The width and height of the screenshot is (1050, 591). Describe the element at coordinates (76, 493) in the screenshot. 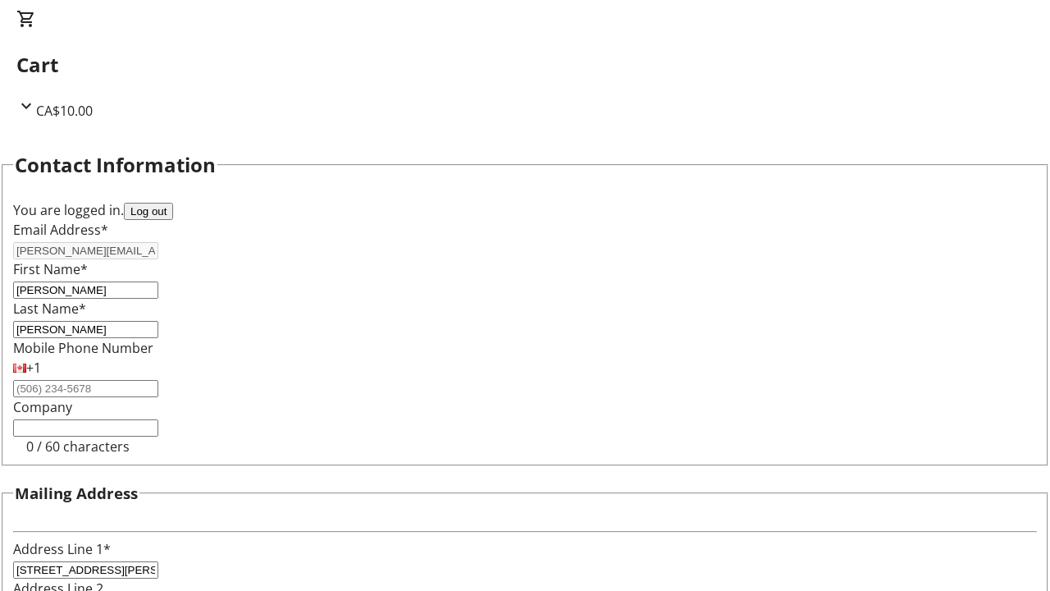

I see `h3: Mailing Address` at that location.